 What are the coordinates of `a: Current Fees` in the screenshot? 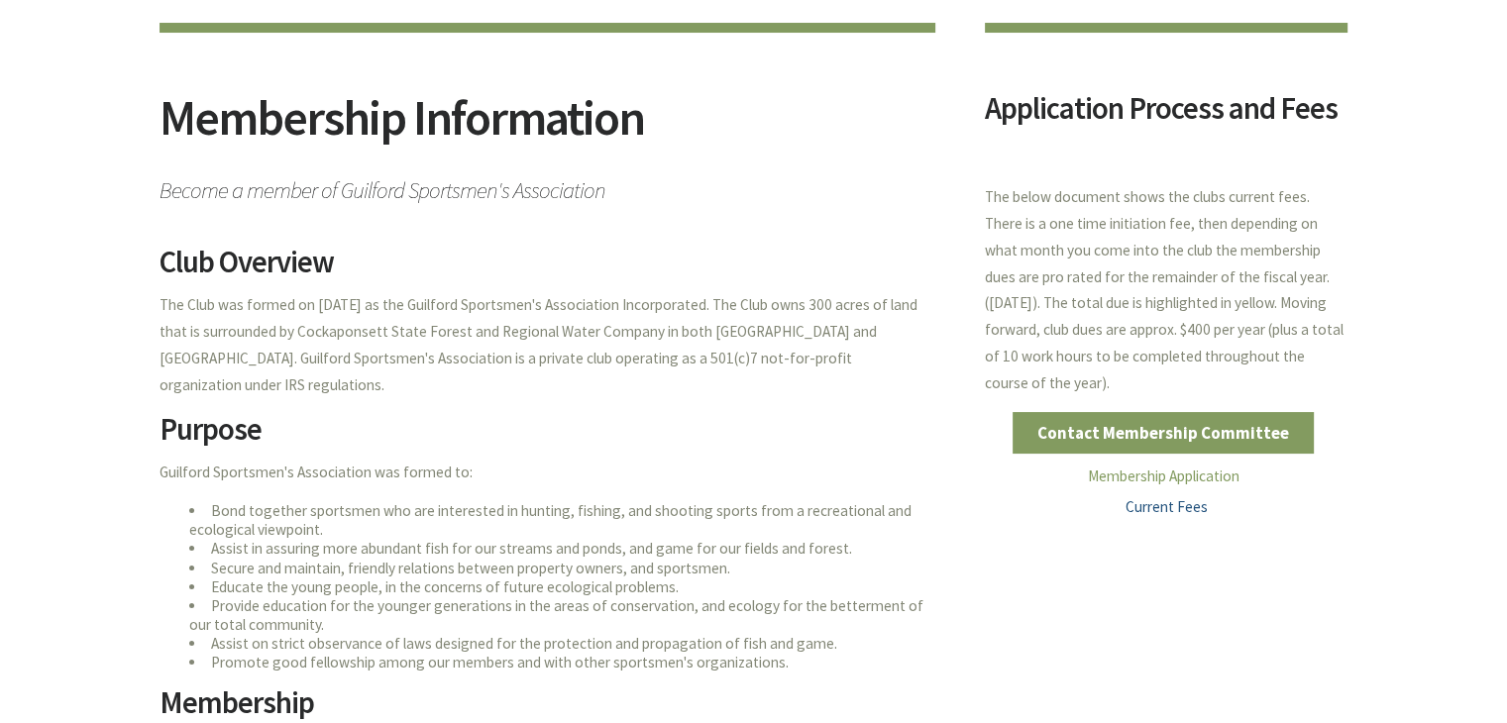 It's located at (1166, 506).